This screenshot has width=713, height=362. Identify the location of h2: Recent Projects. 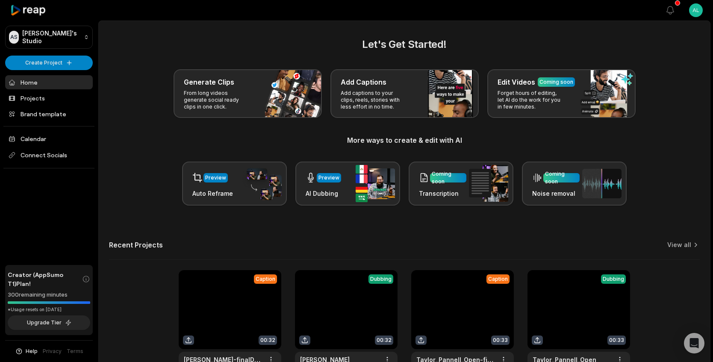
(136, 245).